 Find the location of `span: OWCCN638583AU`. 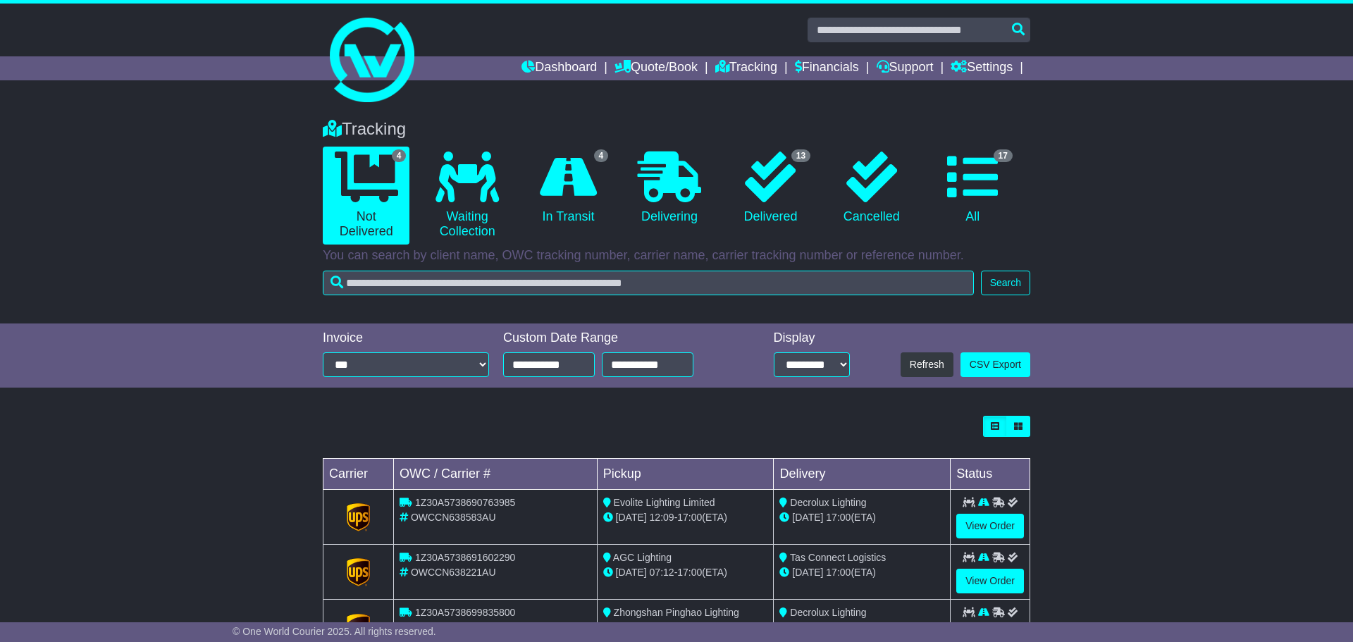

span: OWCCN638583AU is located at coordinates (453, 517).